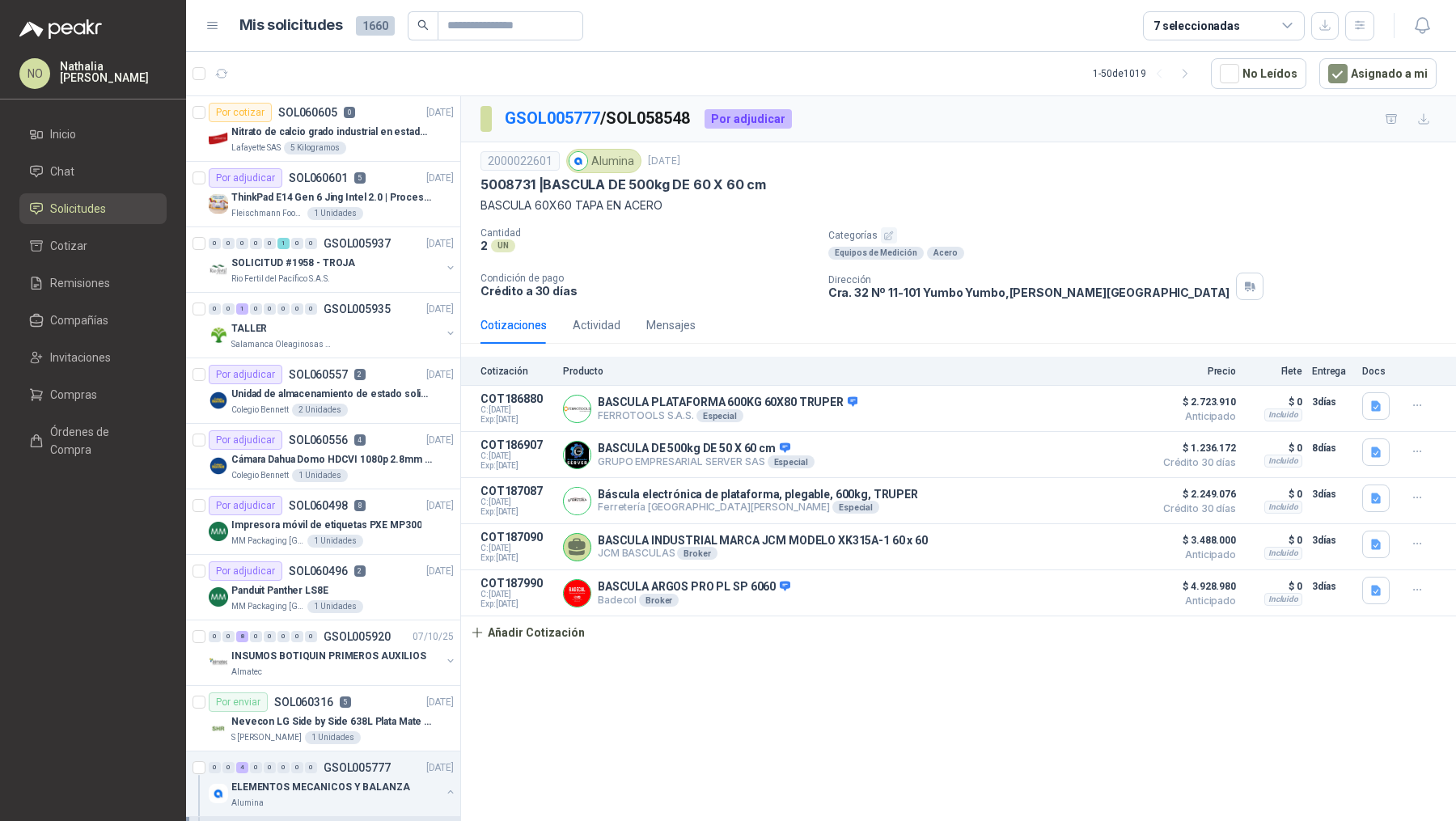 The width and height of the screenshot is (1456, 821). Describe the element at coordinates (93, 320) in the screenshot. I see `a: Compañías` at that location.